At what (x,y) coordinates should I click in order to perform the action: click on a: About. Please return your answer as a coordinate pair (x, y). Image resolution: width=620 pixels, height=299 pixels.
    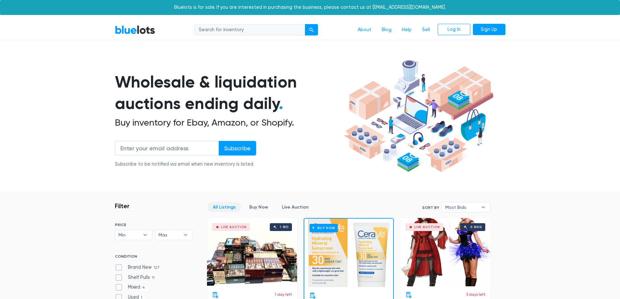
    Looking at the image, I should click on (364, 30).